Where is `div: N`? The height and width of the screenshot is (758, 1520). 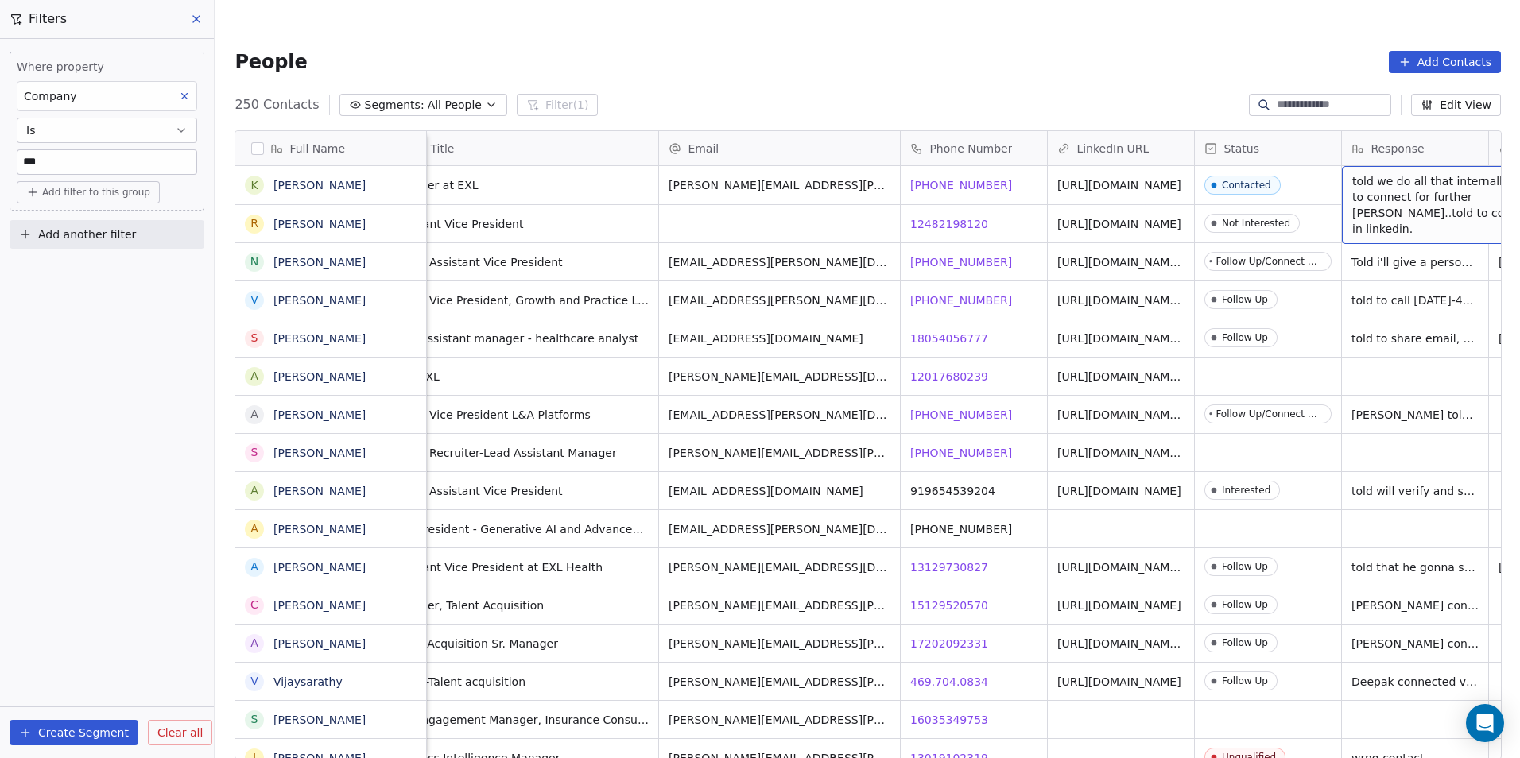 div: N is located at coordinates (254, 261).